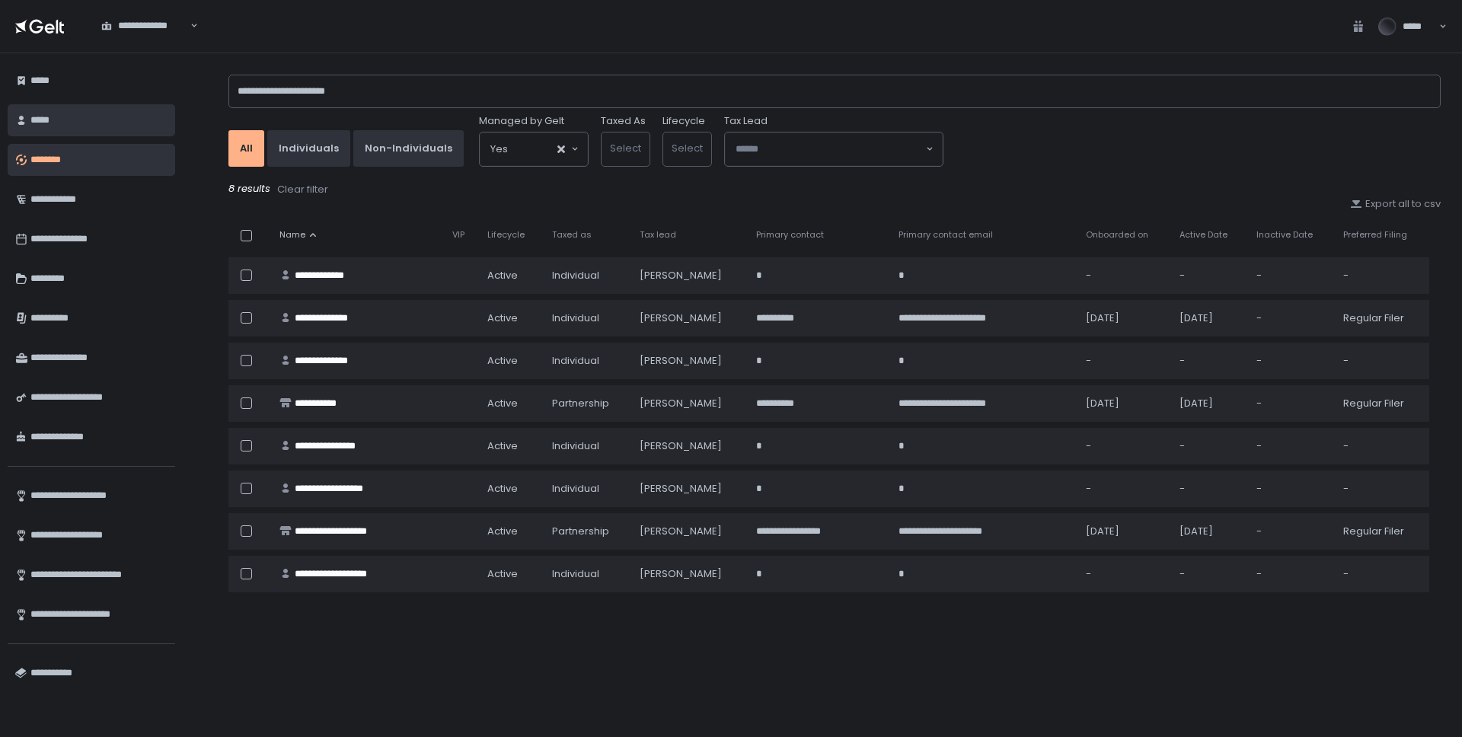 The height and width of the screenshot is (737, 1462). What do you see at coordinates (308, 148) in the screenshot?
I see `div: Individuals` at bounding box center [308, 148].